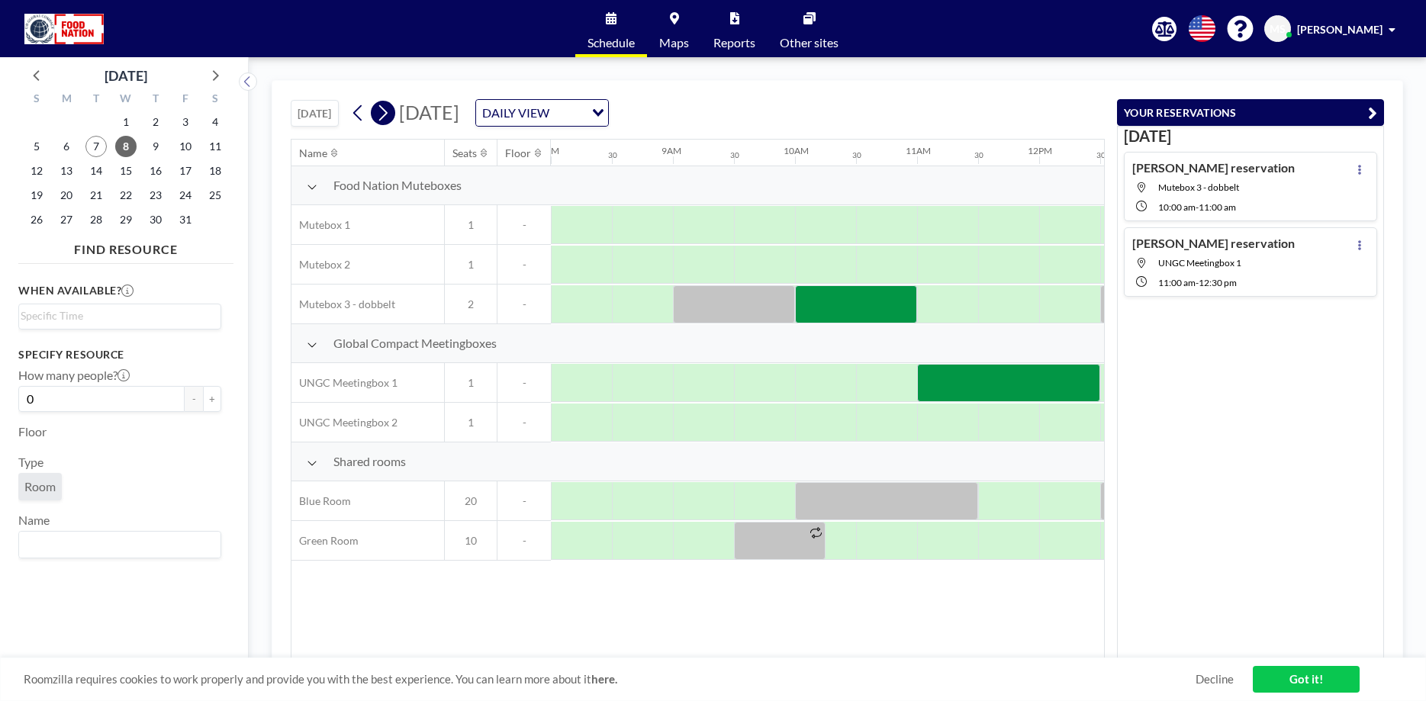 Image resolution: width=1426 pixels, height=701 pixels. Describe the element at coordinates (31, 462) in the screenshot. I see `label: Type` at that location.